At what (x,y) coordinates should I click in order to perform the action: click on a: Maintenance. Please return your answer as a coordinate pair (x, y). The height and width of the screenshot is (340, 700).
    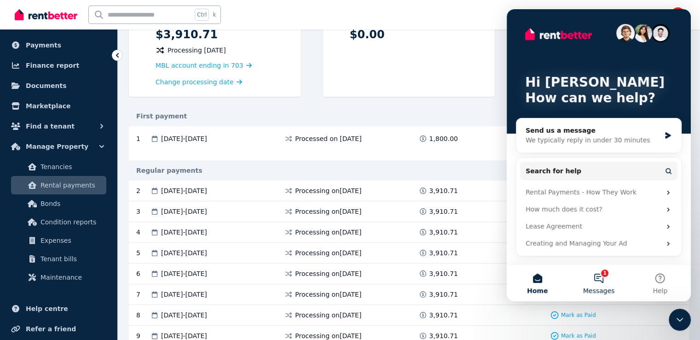
    Looking at the image, I should click on (58, 277).